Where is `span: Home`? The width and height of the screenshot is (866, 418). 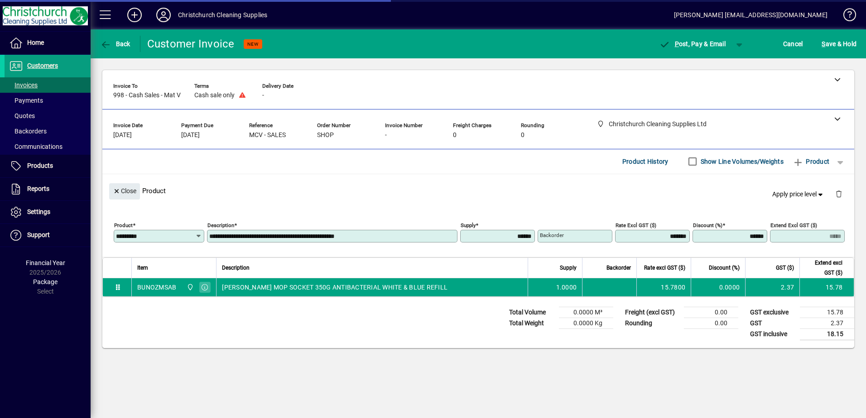 span: Home is located at coordinates (35, 43).